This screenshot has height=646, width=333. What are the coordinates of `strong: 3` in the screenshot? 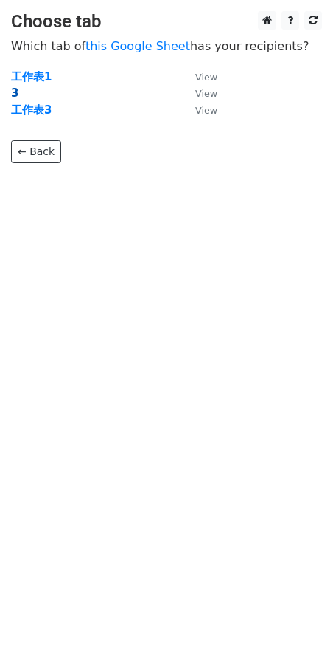 It's located at (15, 93).